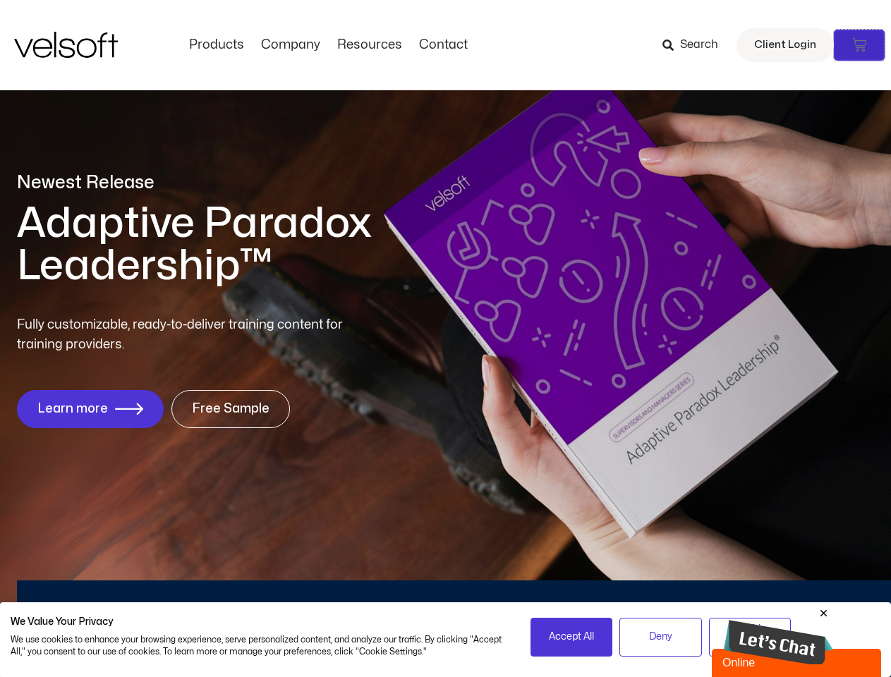 Image resolution: width=891 pixels, height=677 pixels. I want to click on p: Fully customizable, ready-to-deliver training content for training providers., so click(193, 335).